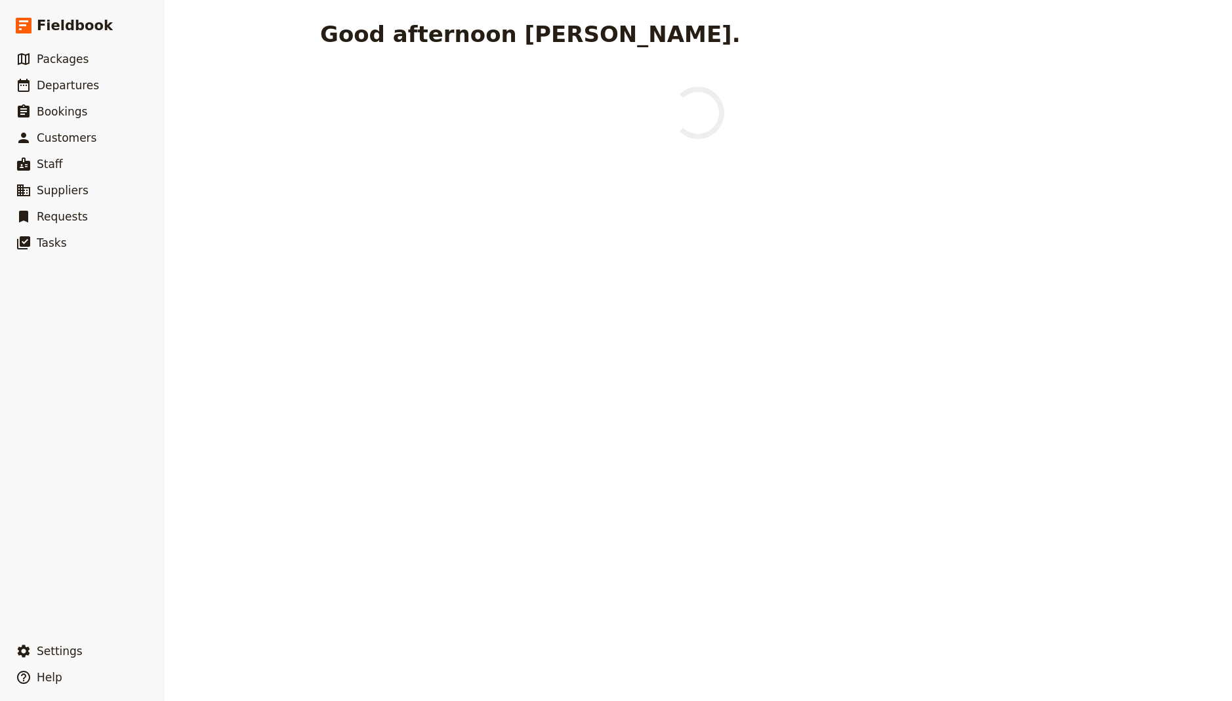  I want to click on span: Suppliers, so click(62, 190).